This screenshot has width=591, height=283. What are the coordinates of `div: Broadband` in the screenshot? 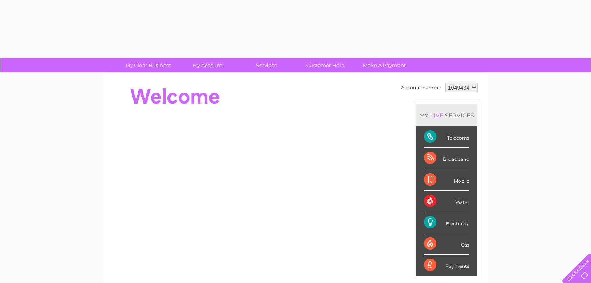 It's located at (446, 158).